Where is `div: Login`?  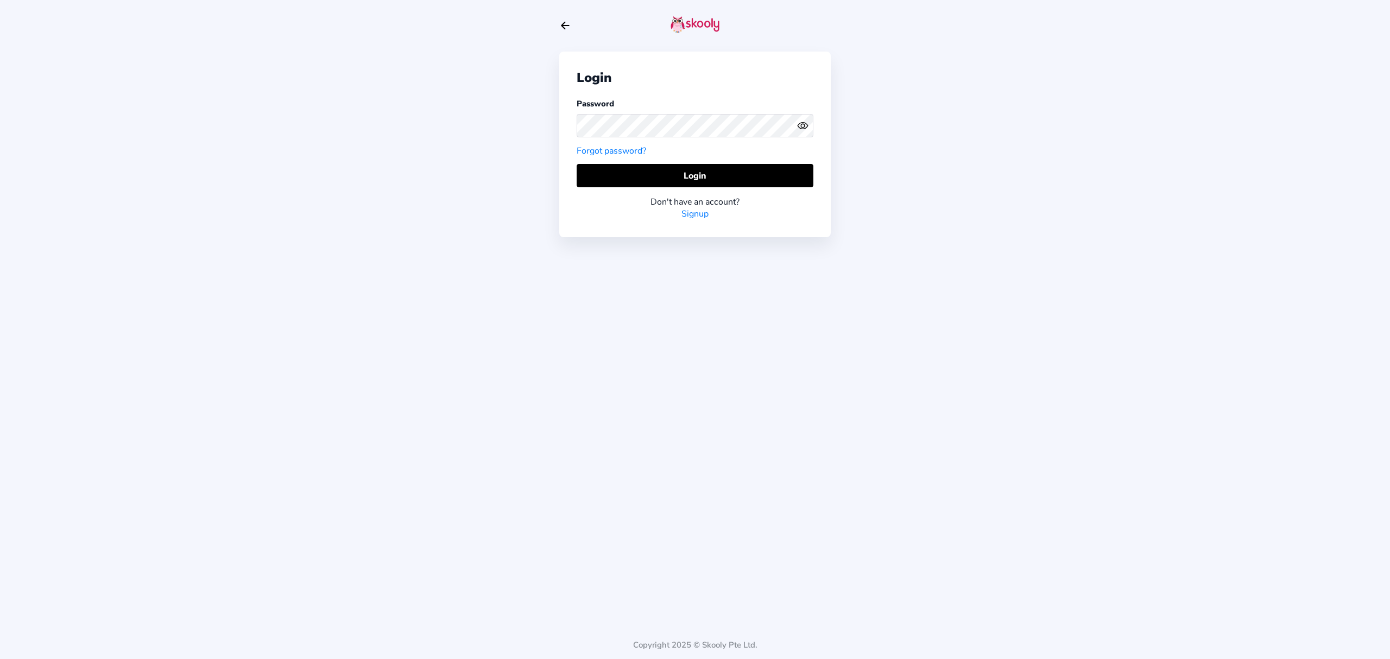 div: Login is located at coordinates (695, 78).